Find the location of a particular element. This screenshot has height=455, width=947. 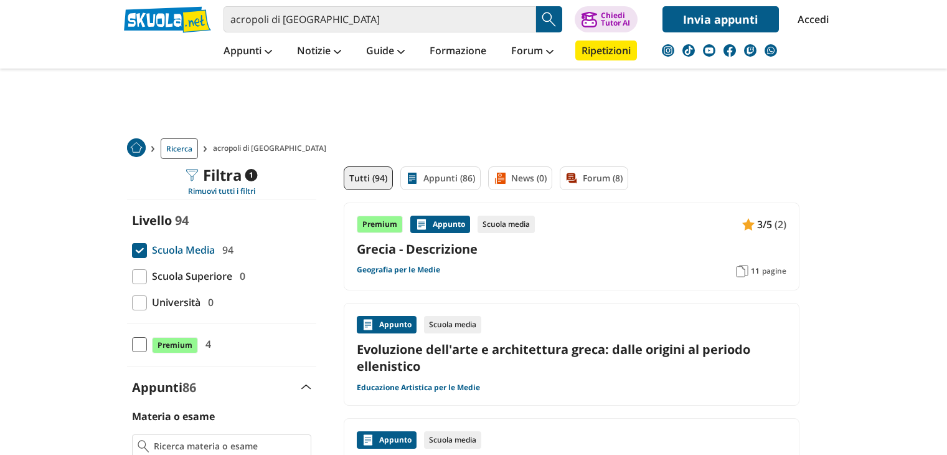

img: facebook is located at coordinates (730, 50).